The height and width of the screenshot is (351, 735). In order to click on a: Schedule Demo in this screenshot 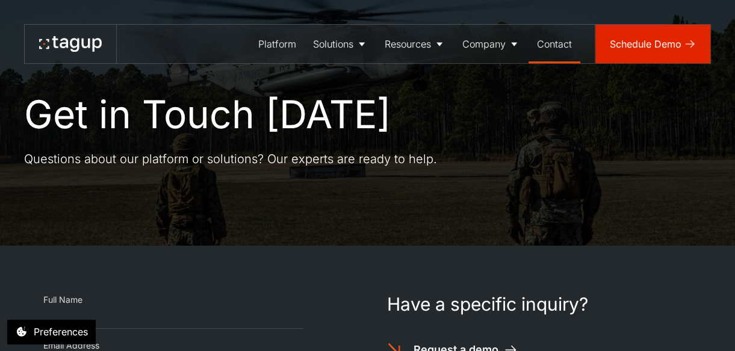, I will do `click(653, 44)`.